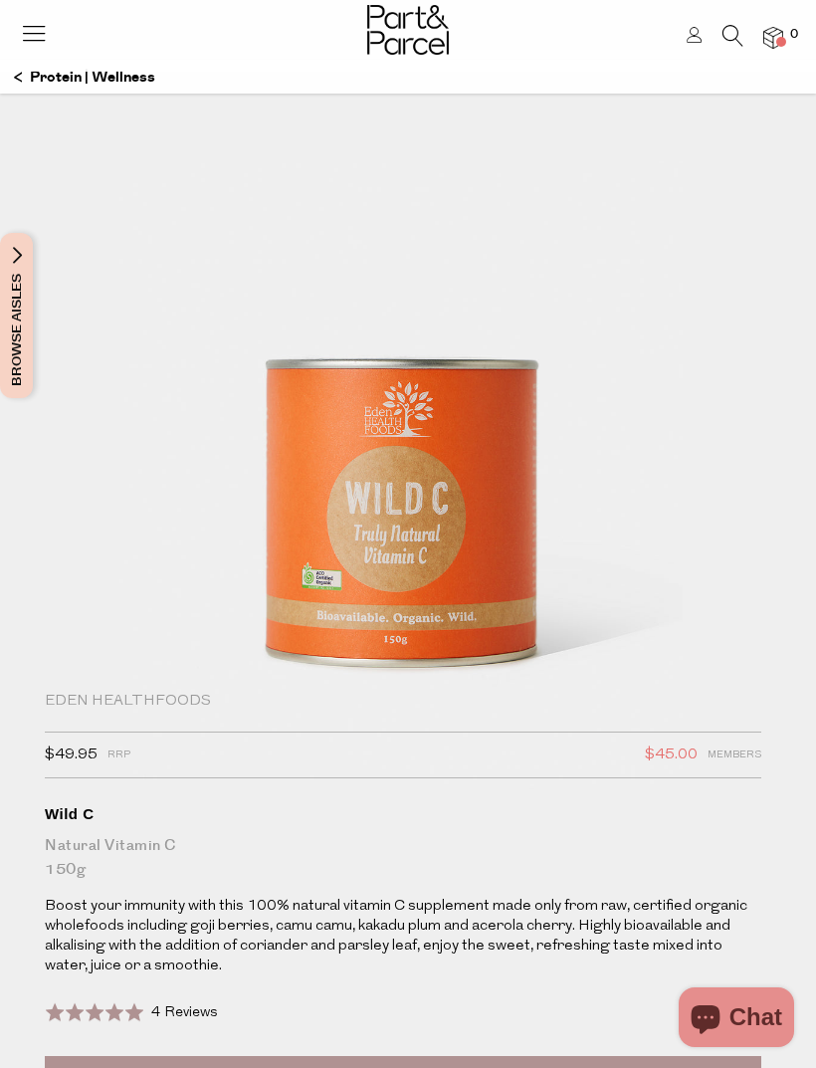 This screenshot has width=816, height=1068. I want to click on span: Members, so click(734, 755).